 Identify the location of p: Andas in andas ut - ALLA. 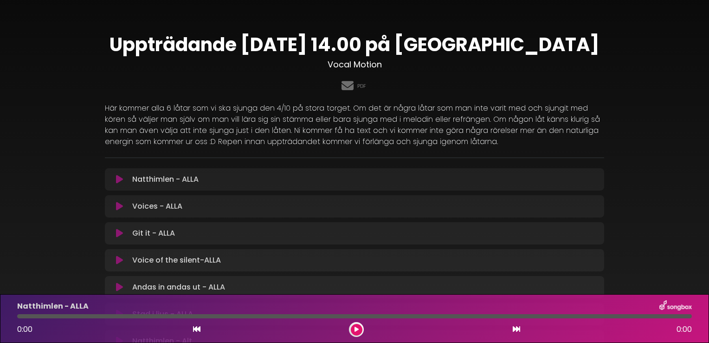
(179, 287).